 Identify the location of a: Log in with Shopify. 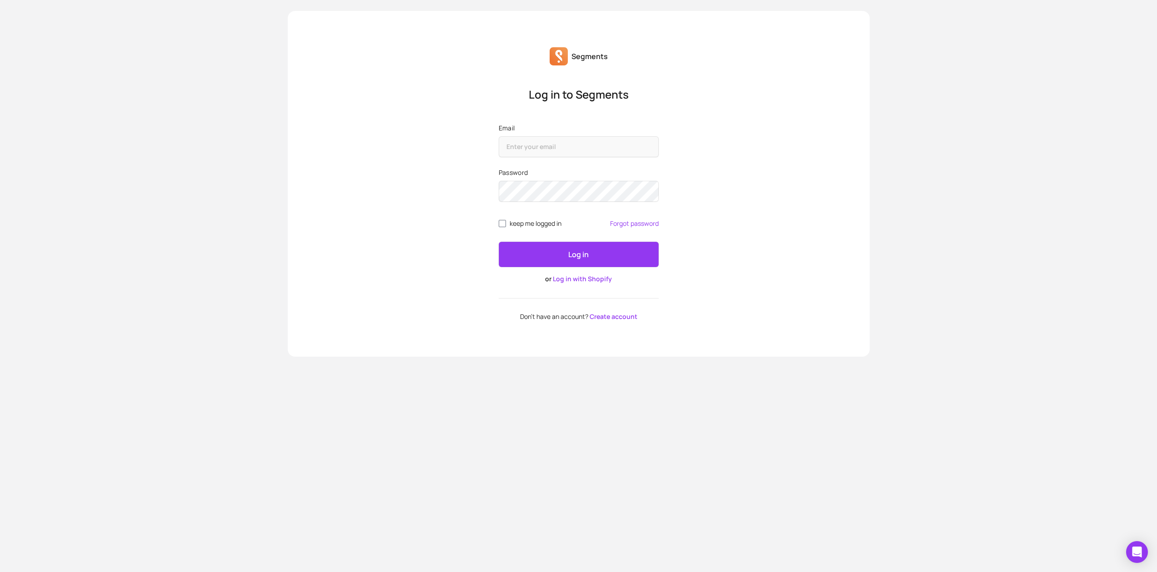
(582, 279).